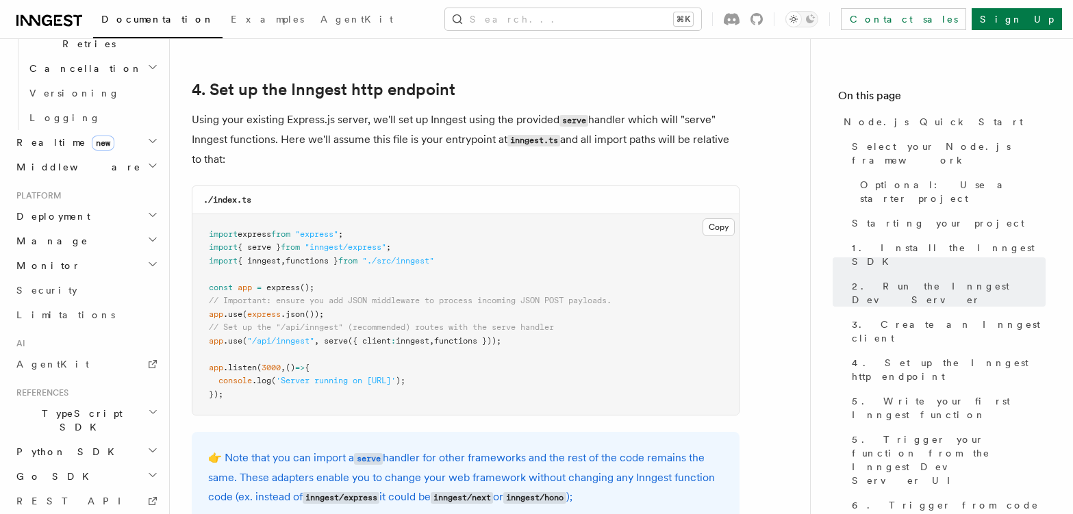 The width and height of the screenshot is (1073, 514). What do you see at coordinates (573, 19) in the screenshot?
I see `button: Search...⌘K` at bounding box center [573, 19].